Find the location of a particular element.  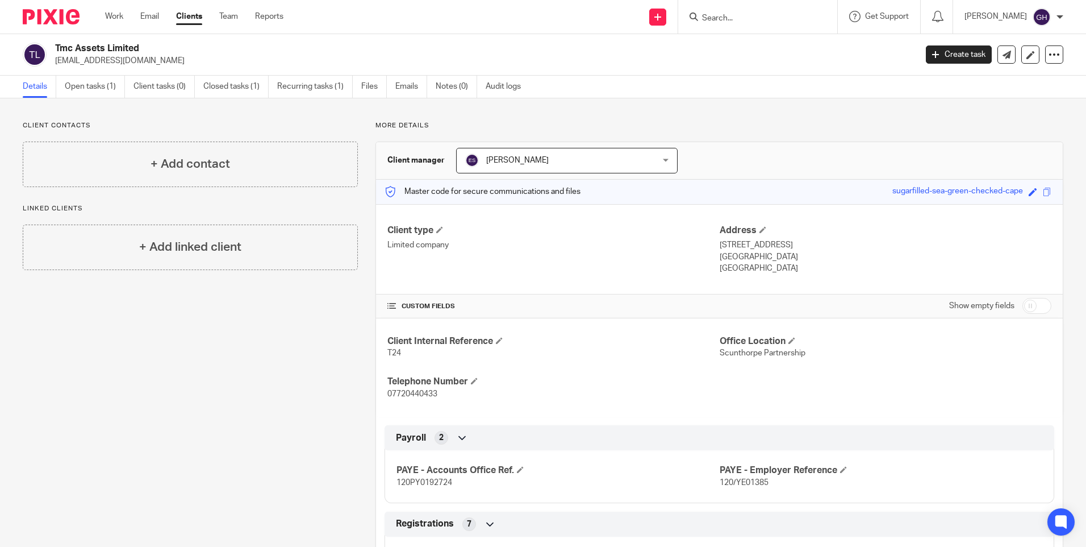

h4: Address is located at coordinates (886, 230).